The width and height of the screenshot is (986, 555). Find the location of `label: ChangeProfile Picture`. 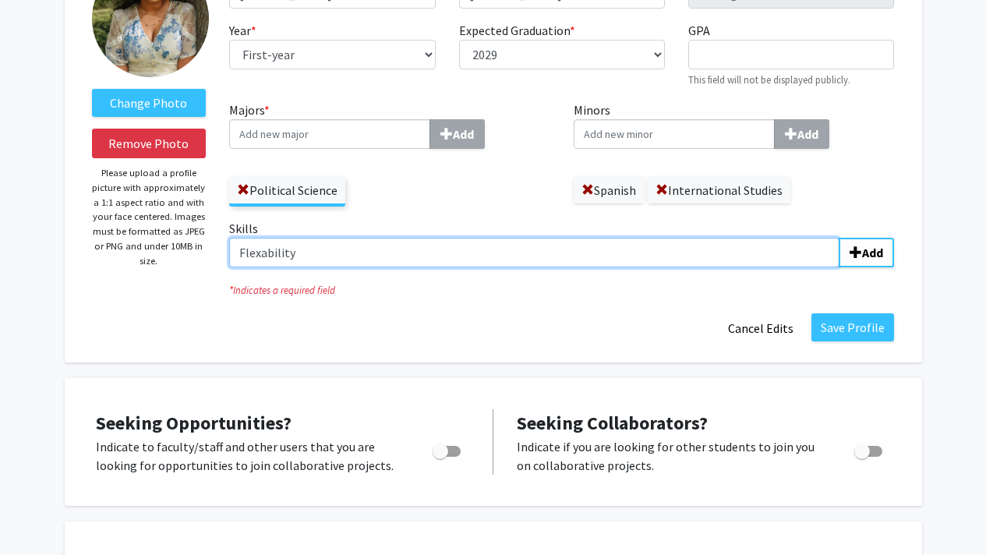

label: ChangeProfile Picture is located at coordinates (149, 103).